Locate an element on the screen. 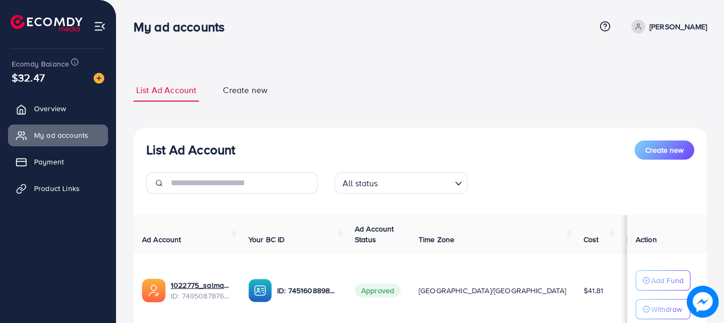 Image resolution: width=724 pixels, height=323 pixels. span: Approved is located at coordinates (378, 291).